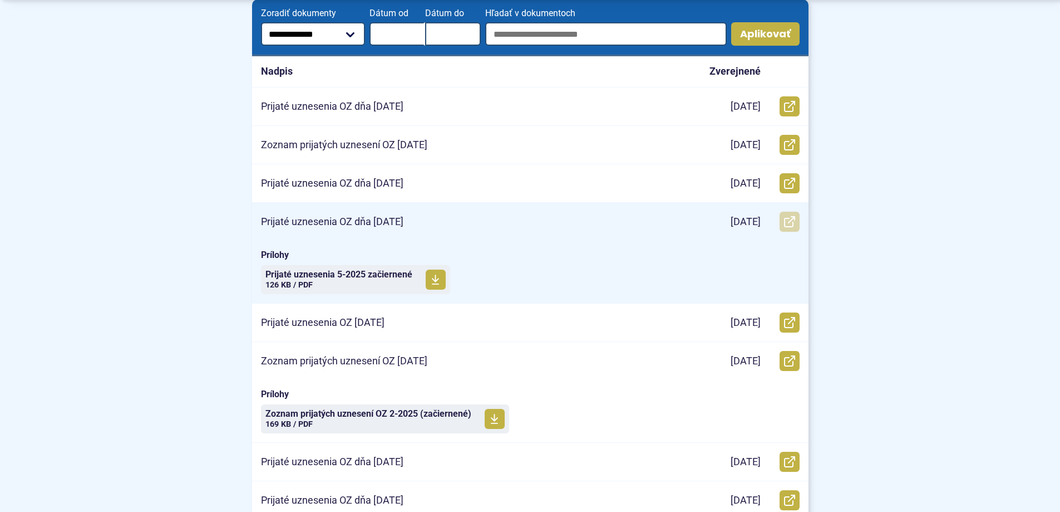 The height and width of the screenshot is (512, 1060). What do you see at coordinates (289, 424) in the screenshot?
I see `span: 169 KB / PDF` at bounding box center [289, 424].